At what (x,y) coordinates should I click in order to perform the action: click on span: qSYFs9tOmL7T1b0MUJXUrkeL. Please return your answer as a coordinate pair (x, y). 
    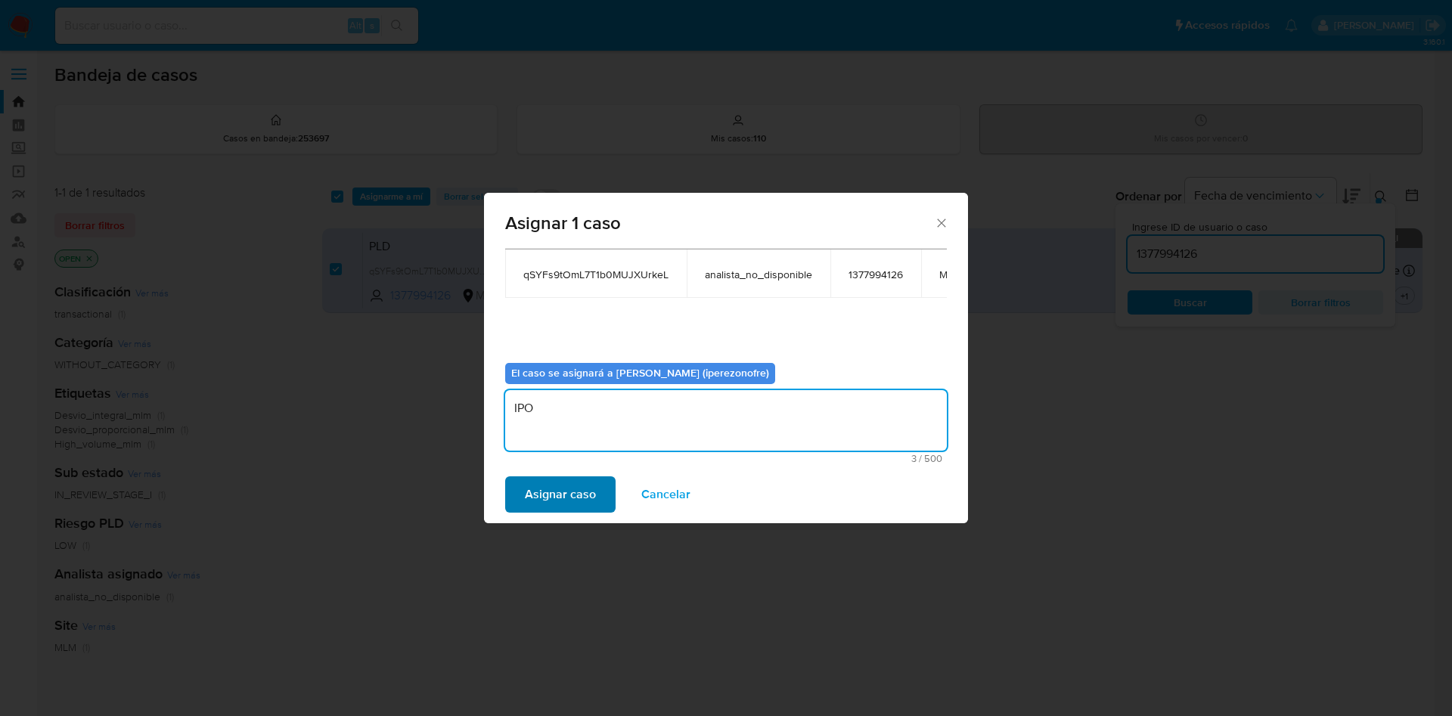
    Looking at the image, I should click on (596, 275).